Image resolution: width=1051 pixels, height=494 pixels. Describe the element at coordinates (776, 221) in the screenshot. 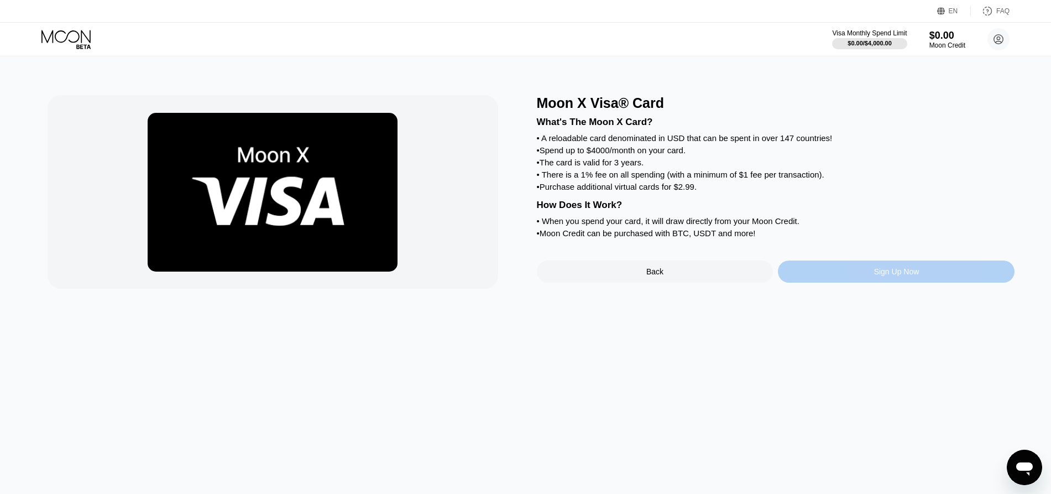

I see `div: • When you spend your card, it will draw directly from your Moon Credit.` at that location.